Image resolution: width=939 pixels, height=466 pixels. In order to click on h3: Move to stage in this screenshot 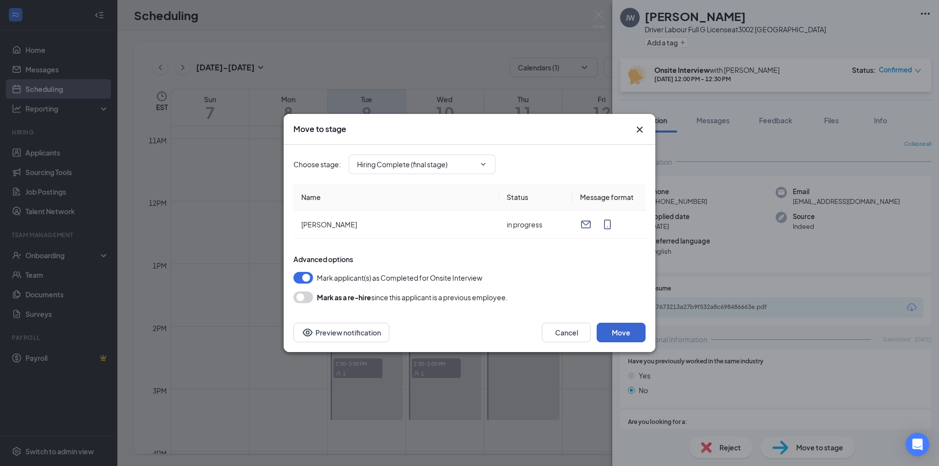, I will do `click(320, 129)`.